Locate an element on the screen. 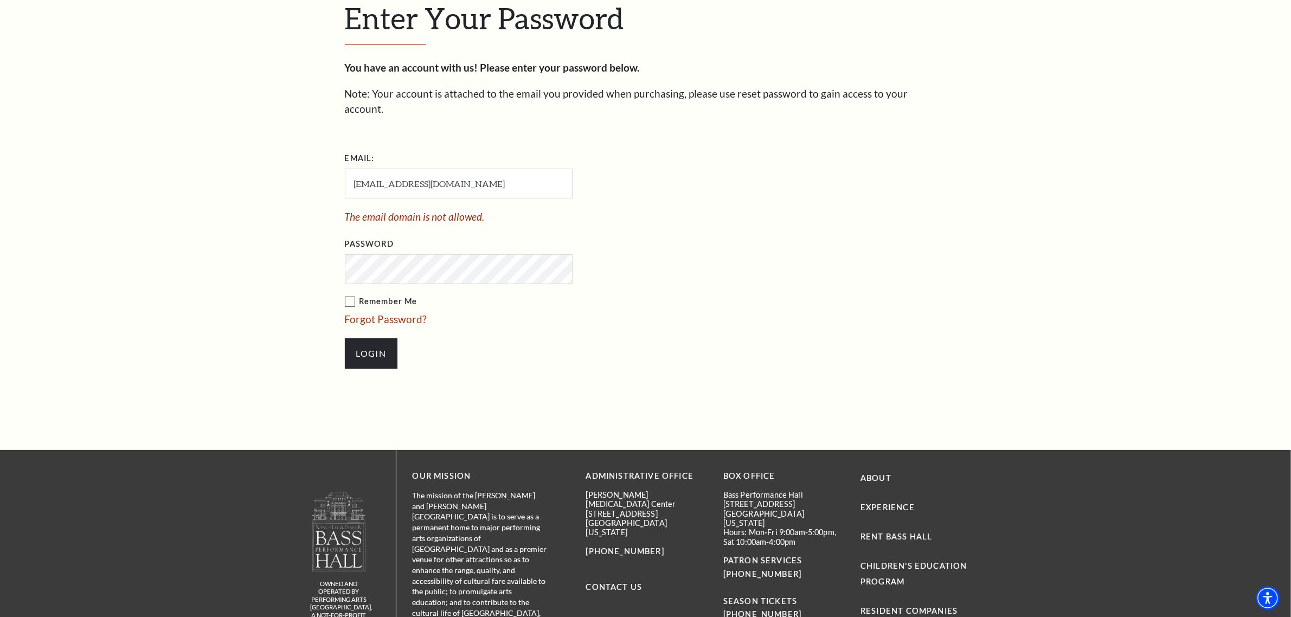 The image size is (1291, 617). div: Accessibility Menu is located at coordinates (1267, 598).